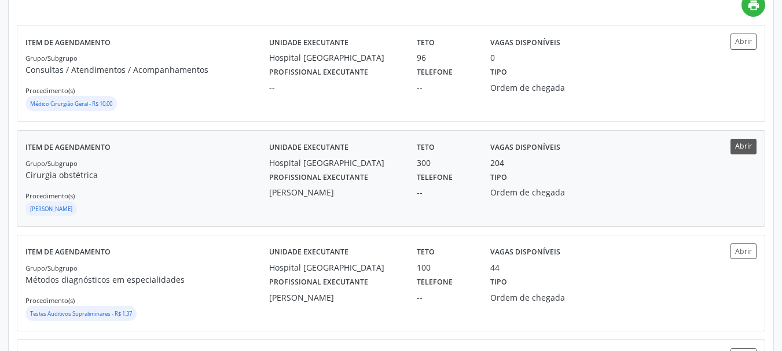 This screenshot has height=351, width=782. What do you see at coordinates (445, 267) in the screenshot?
I see `div: 100` at bounding box center [445, 267].